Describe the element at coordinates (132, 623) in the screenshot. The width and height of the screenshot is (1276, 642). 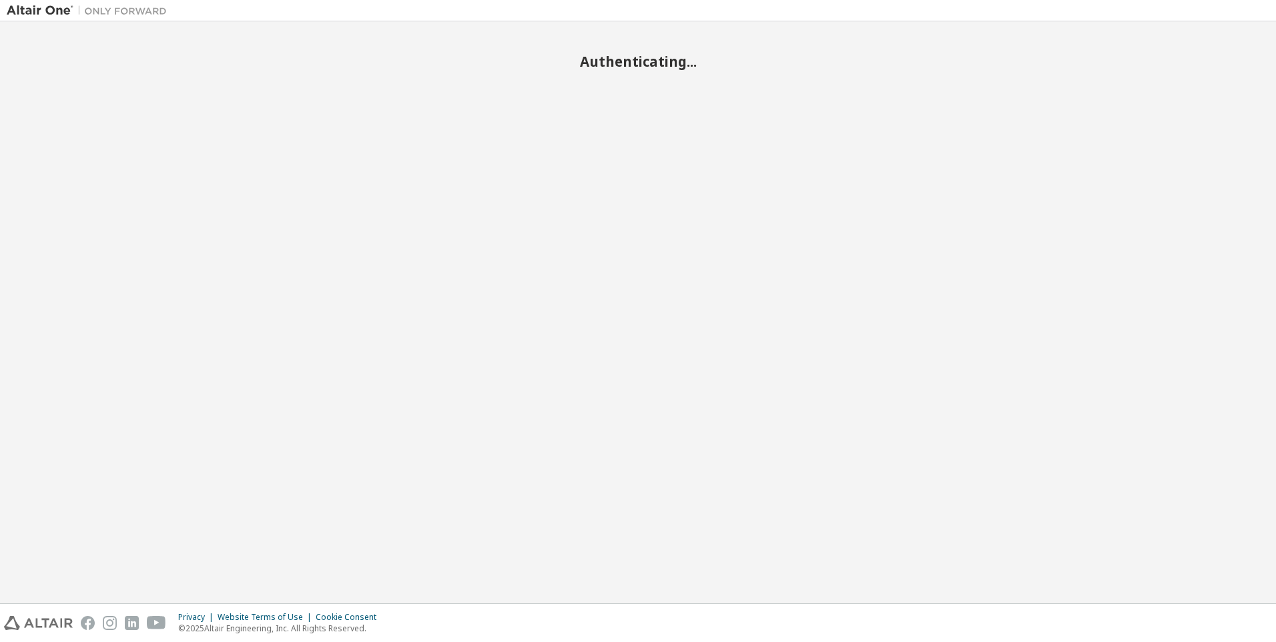
I see `img: linkedin.svg` at that location.